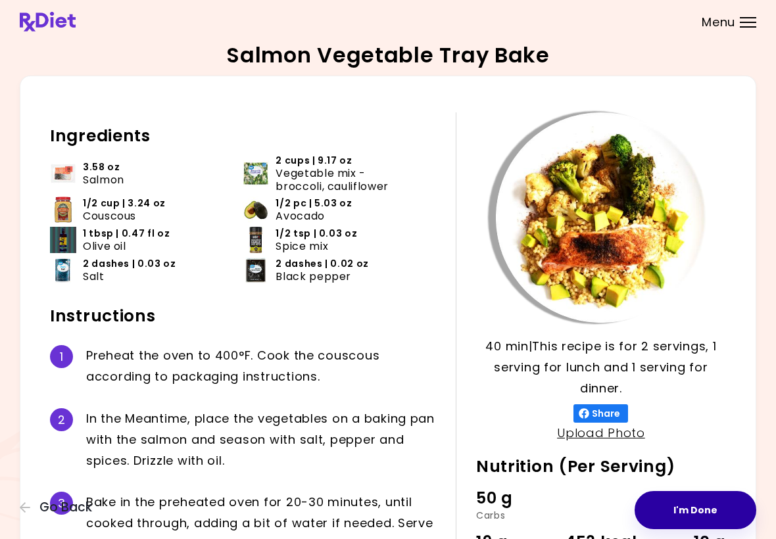  Describe the element at coordinates (518, 499) in the screenshot. I see `div: 50 g` at that location.